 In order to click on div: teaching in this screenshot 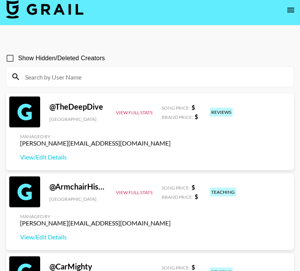, I will do `click(223, 192)`.